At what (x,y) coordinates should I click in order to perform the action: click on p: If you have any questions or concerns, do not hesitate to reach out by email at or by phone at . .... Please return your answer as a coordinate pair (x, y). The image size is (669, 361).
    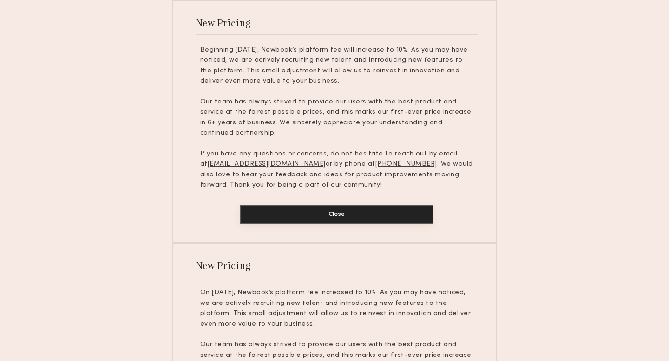
    Looking at the image, I should click on (337, 170).